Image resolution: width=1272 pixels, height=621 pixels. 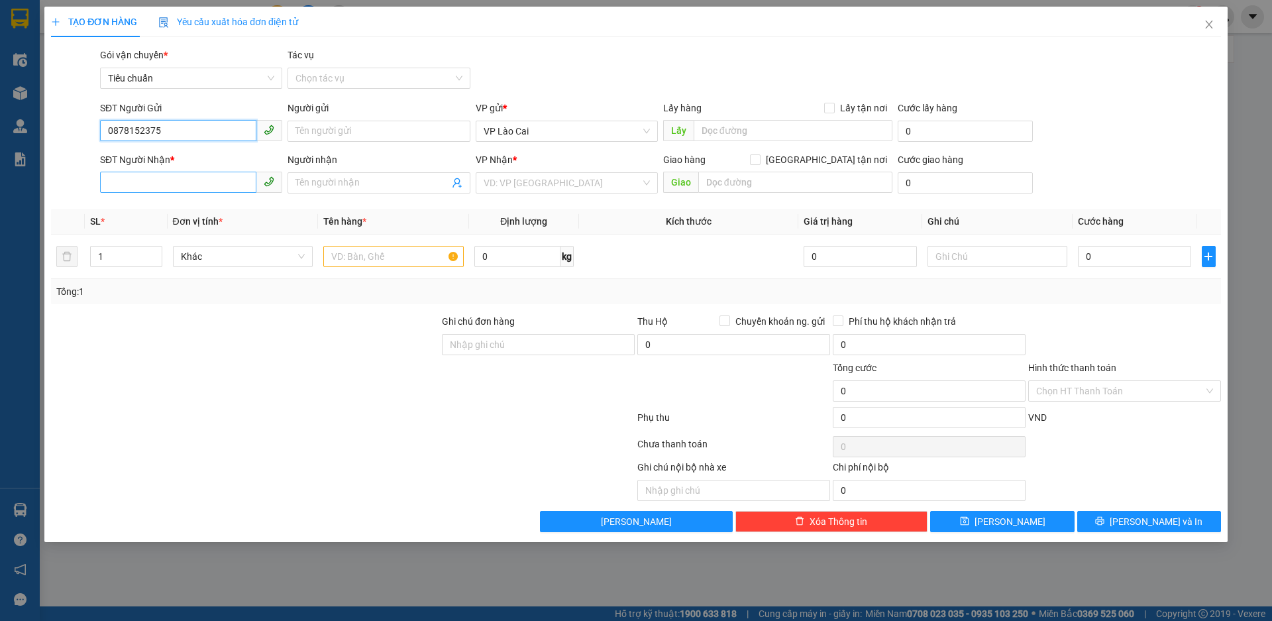 I want to click on div: Ghi chú nội bộ nhà xe, so click(x=734, y=470).